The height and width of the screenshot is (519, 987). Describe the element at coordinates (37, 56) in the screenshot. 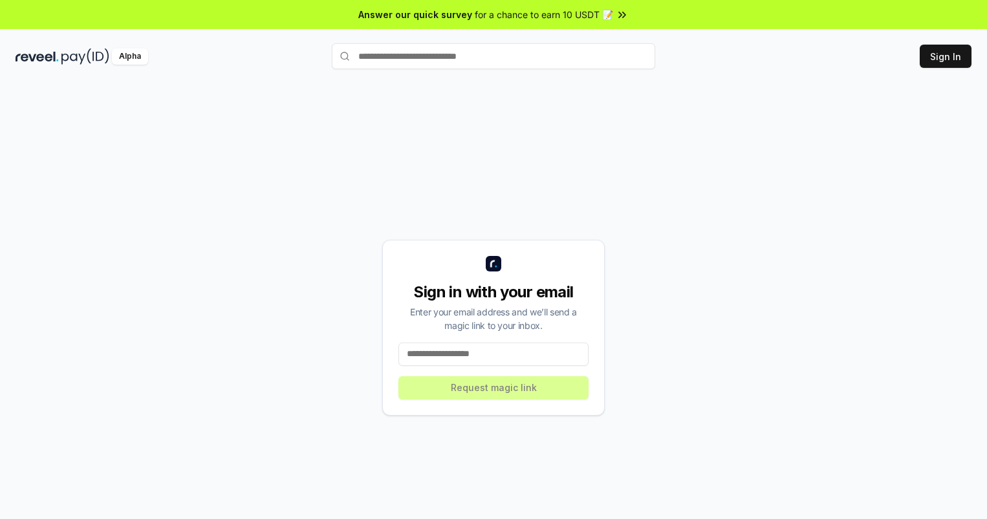

I see `img: reveel_dark` at that location.